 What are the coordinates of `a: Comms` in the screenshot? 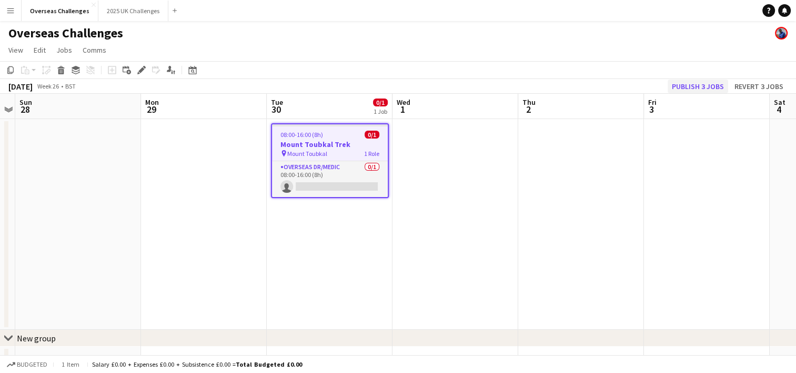 It's located at (94, 50).